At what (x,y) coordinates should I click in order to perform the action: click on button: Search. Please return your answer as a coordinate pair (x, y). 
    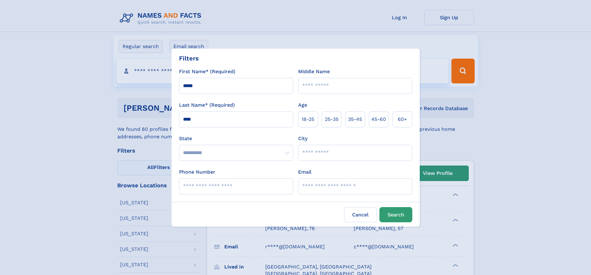
    Looking at the image, I should click on (396, 215).